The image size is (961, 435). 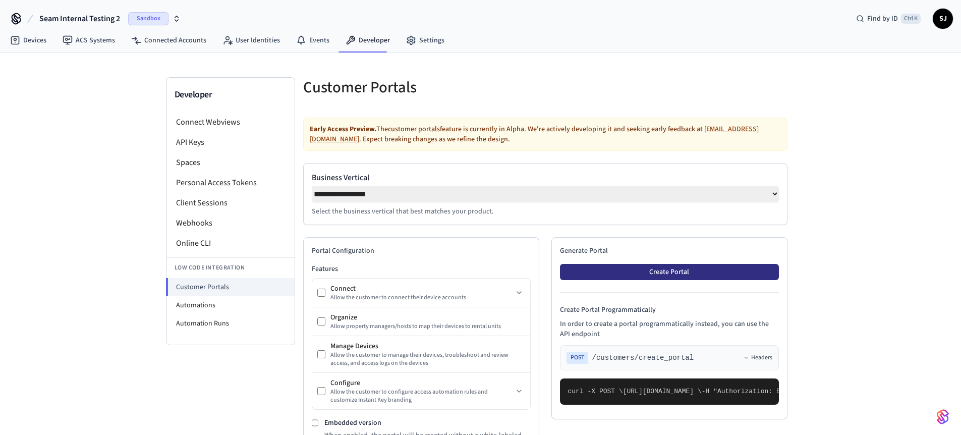 I want to click on h5: Customer Portals, so click(x=421, y=87).